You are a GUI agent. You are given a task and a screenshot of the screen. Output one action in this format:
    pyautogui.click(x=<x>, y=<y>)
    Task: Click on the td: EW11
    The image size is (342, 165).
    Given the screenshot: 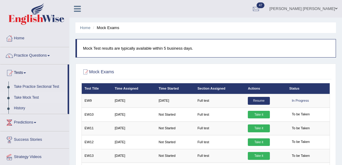 What is the action you would take?
    pyautogui.click(x=97, y=128)
    